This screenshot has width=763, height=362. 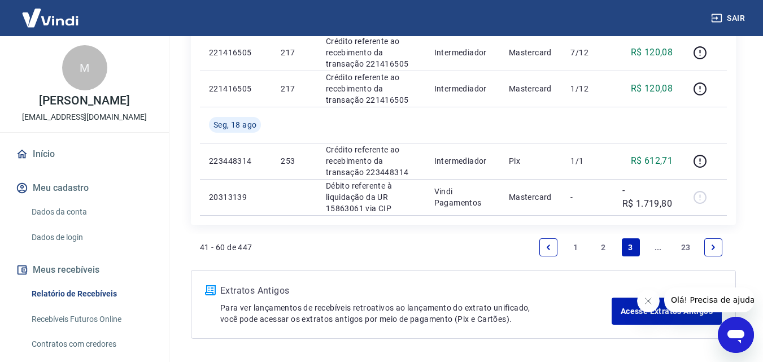 What do you see at coordinates (658, 247) in the screenshot?
I see `a: Jump forward` at bounding box center [658, 247].